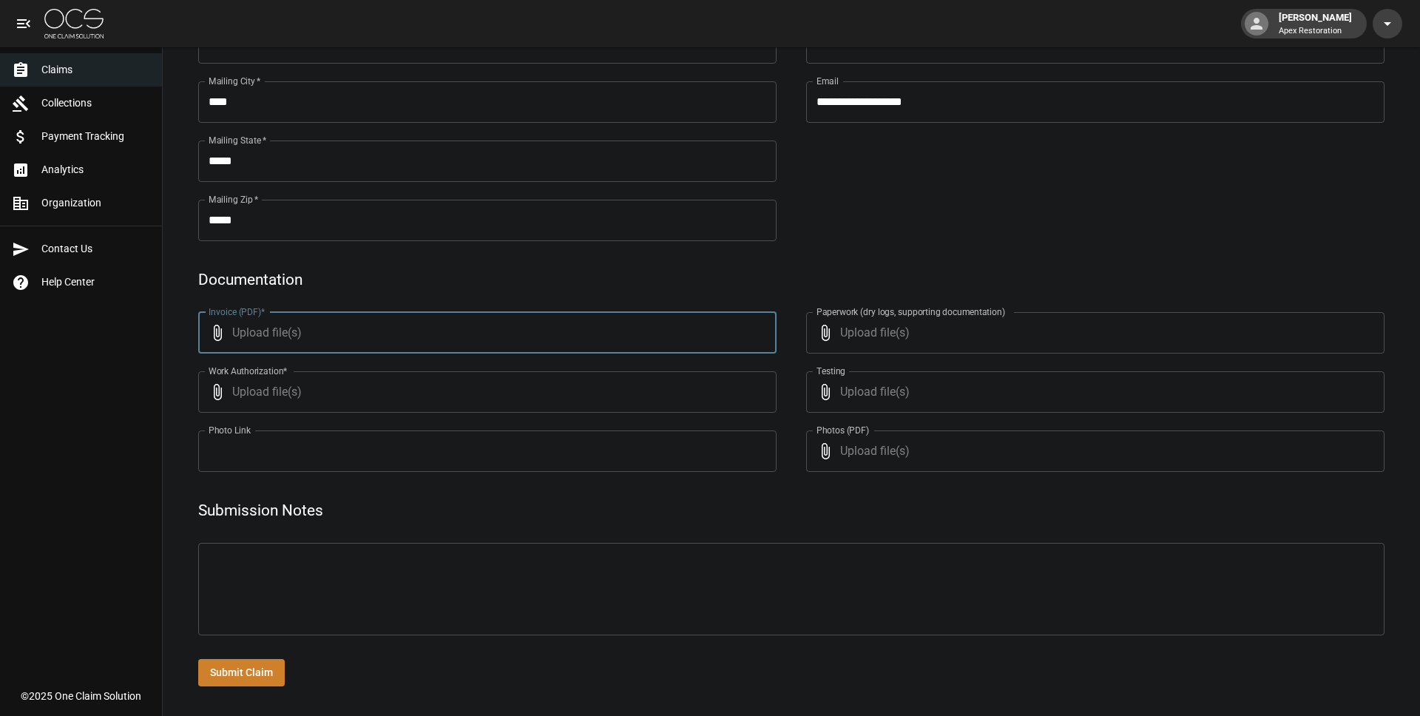 The width and height of the screenshot is (1420, 716). What do you see at coordinates (74, 24) in the screenshot?
I see `img: ocs-logo-white-transparent.png` at bounding box center [74, 24].